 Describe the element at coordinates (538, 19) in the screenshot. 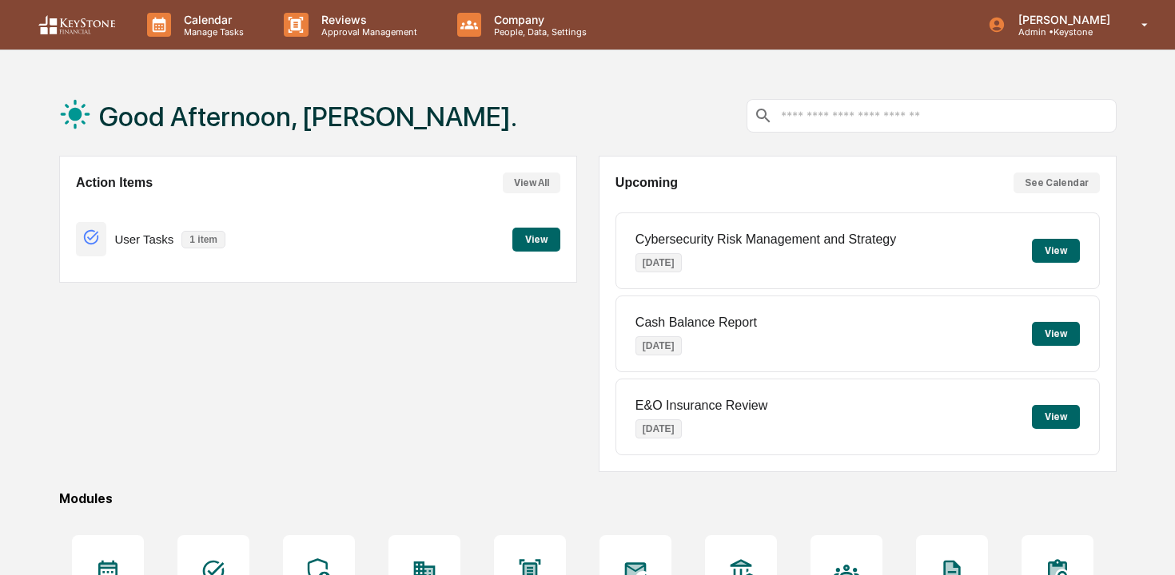

I see `p: Company` at that location.